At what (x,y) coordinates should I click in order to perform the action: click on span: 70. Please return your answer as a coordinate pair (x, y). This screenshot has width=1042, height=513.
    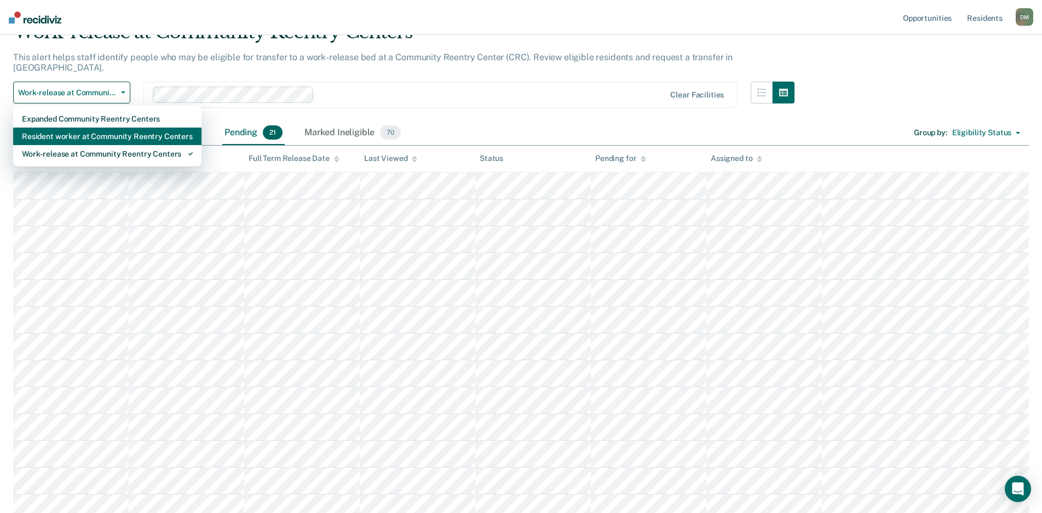
    Looking at the image, I should click on (390, 132).